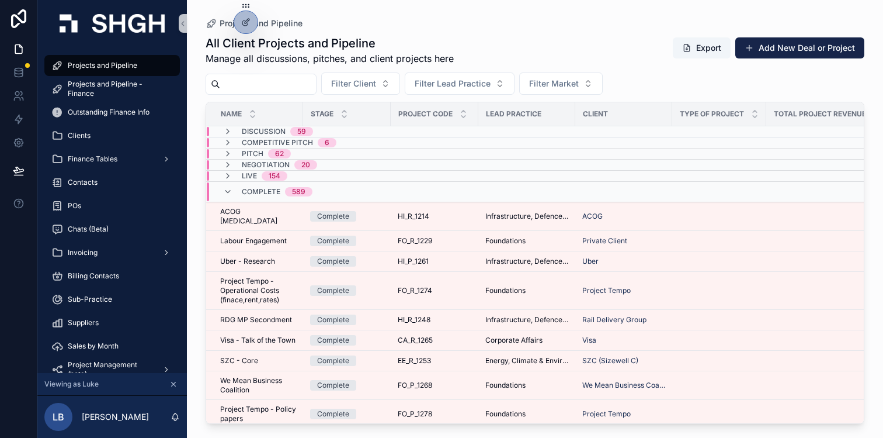 This screenshot has height=438, width=883. Describe the element at coordinates (702, 48) in the screenshot. I see `button: Export` at that location.